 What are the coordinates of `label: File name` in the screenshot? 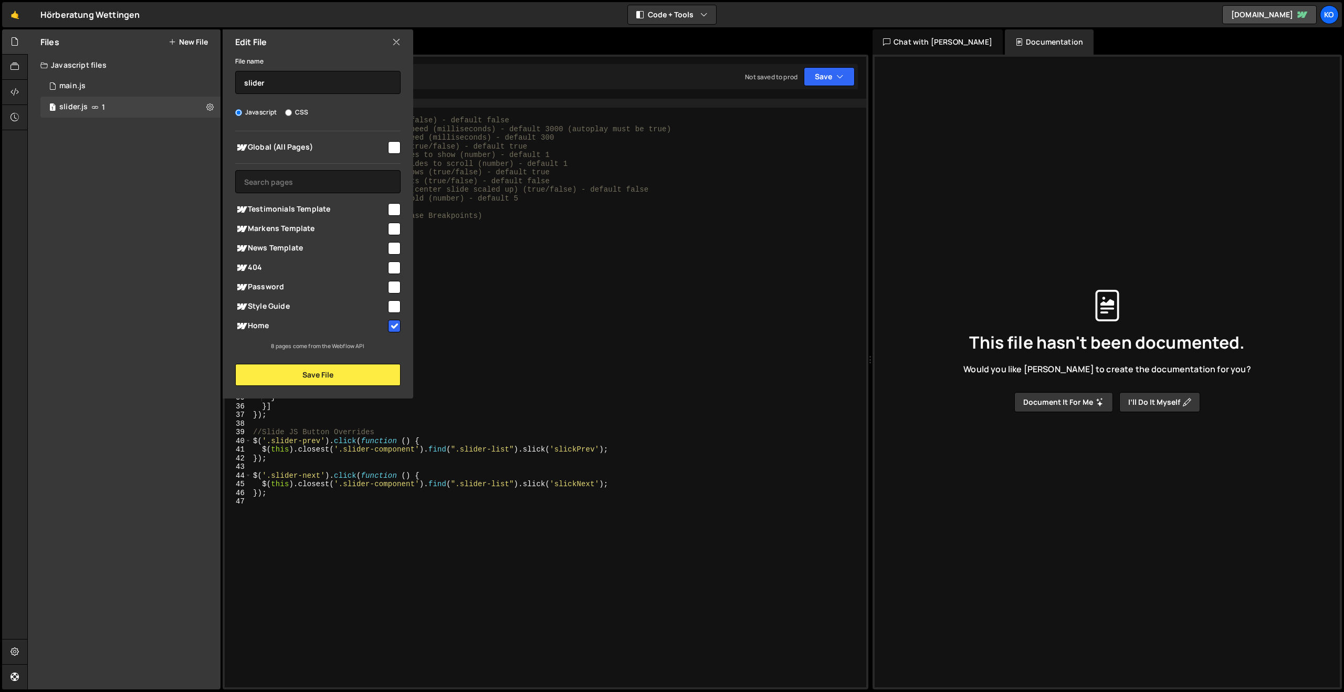 It's located at (249, 61).